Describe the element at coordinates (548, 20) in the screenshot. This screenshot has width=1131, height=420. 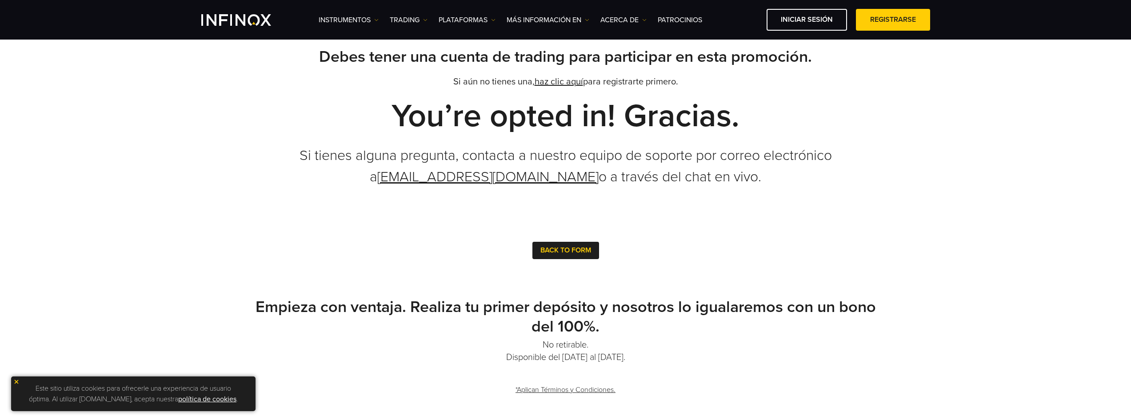
I see `a: Más información en` at that location.